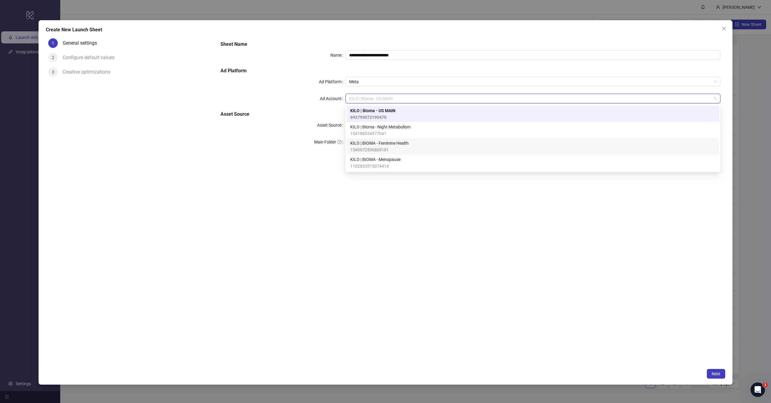  I want to click on h5: Sheet Name, so click(470, 44).